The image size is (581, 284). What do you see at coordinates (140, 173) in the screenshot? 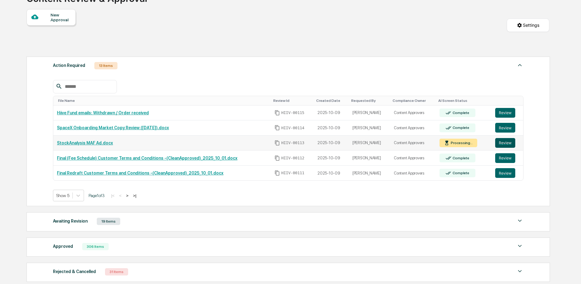
I see `a: Final Redraft Customer Terms and Conditions -(CleanApproved)_2025_10_01.docx` at bounding box center [140, 173].